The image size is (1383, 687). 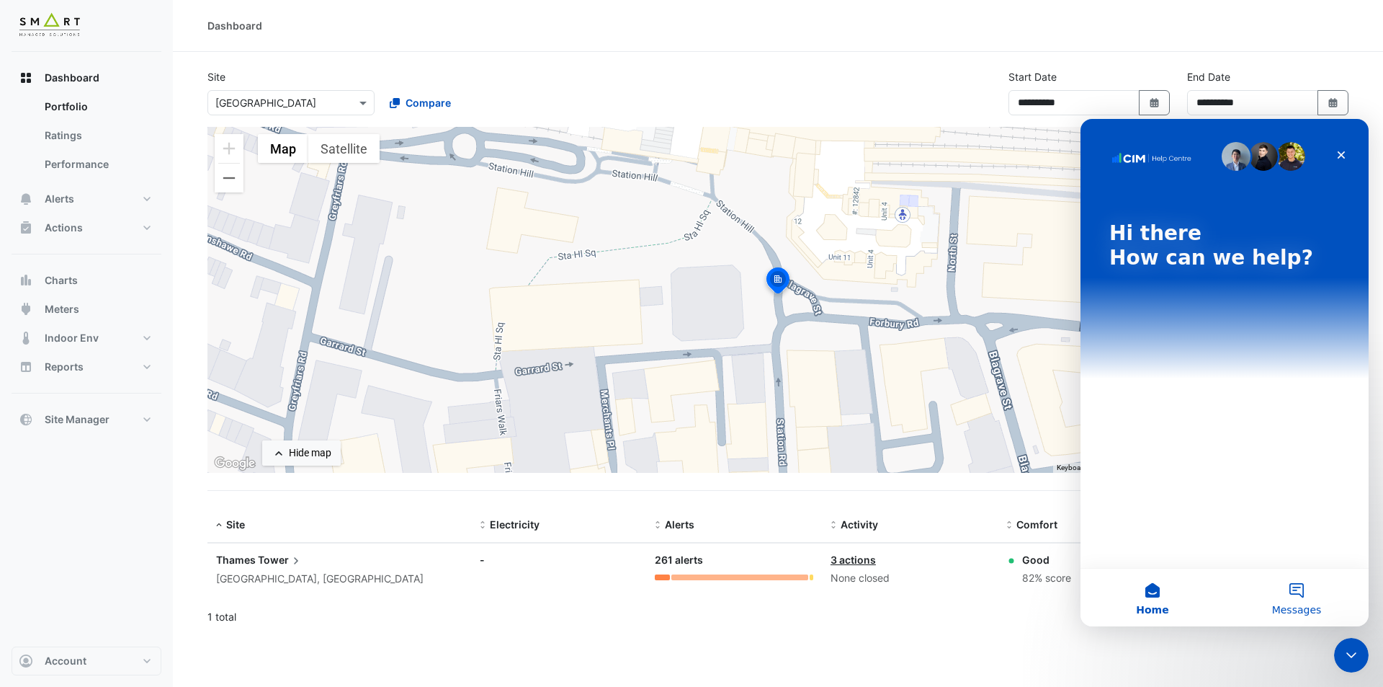 I want to click on a: Performance, so click(x=97, y=164).